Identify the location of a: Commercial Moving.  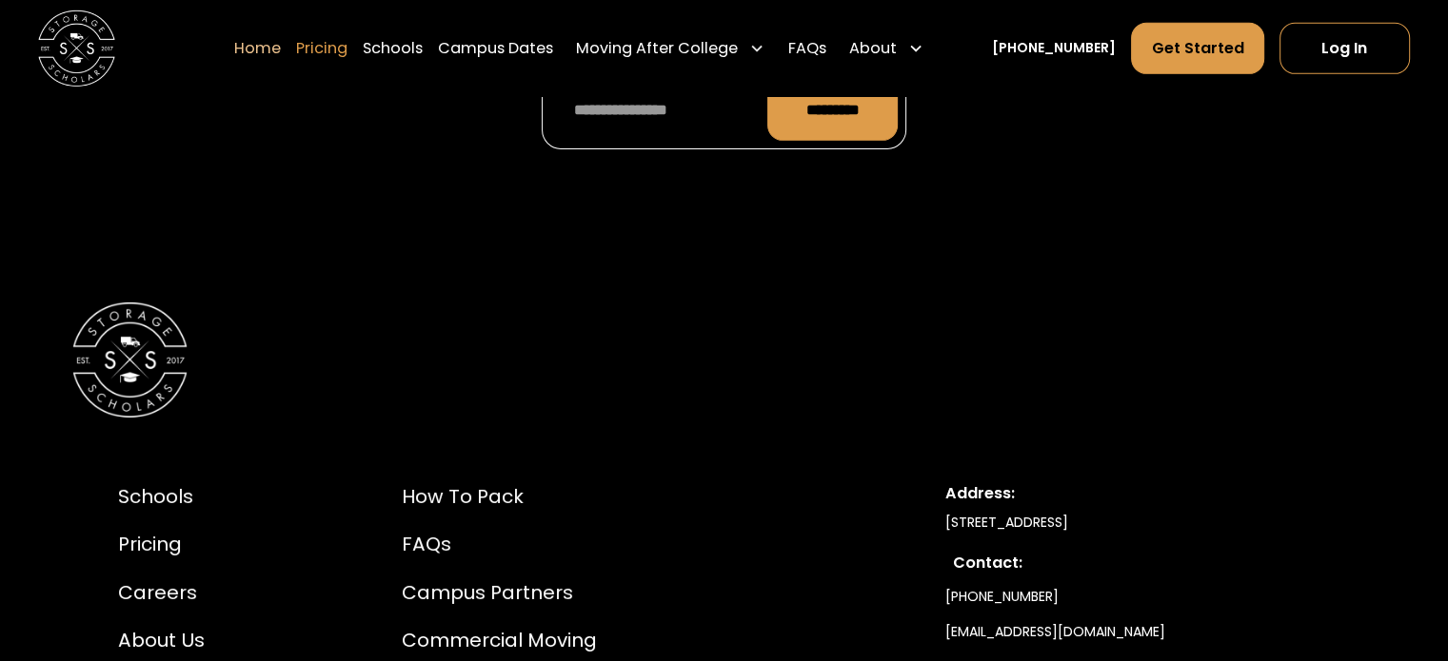
(503, 641).